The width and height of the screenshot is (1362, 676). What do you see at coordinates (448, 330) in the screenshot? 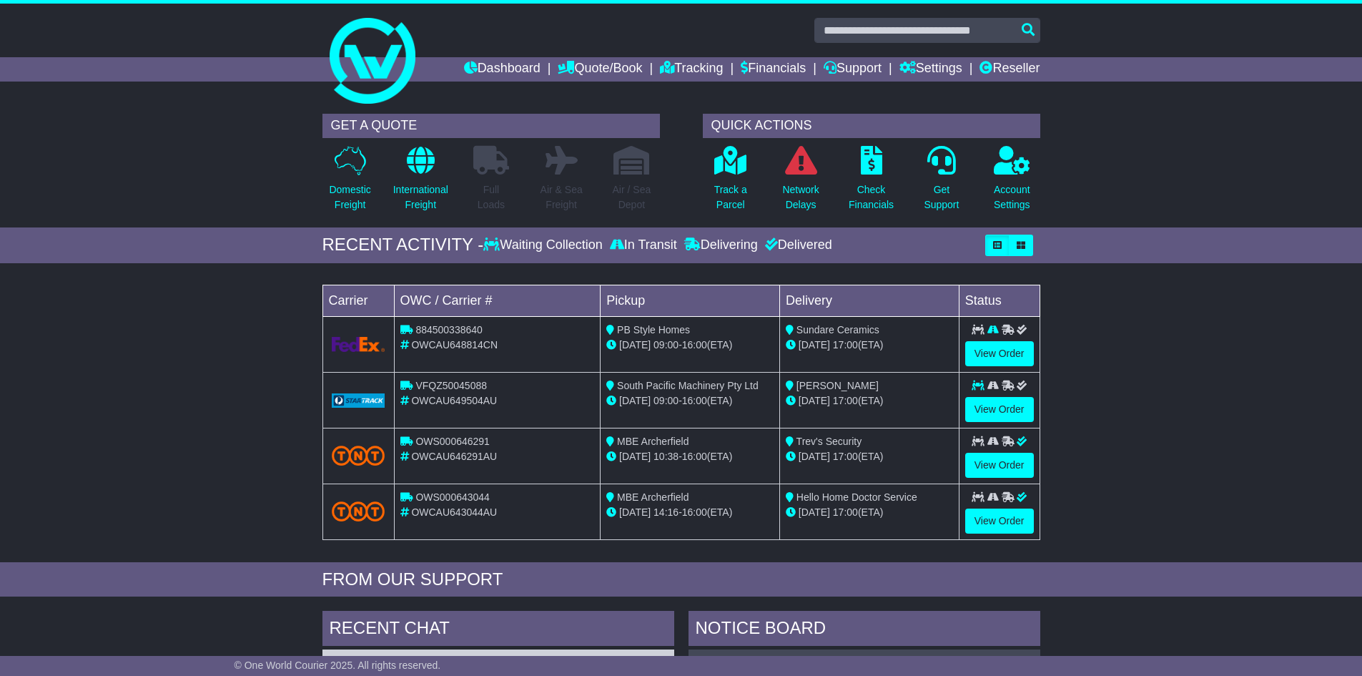
I see `span: 884500338640` at bounding box center [448, 330].